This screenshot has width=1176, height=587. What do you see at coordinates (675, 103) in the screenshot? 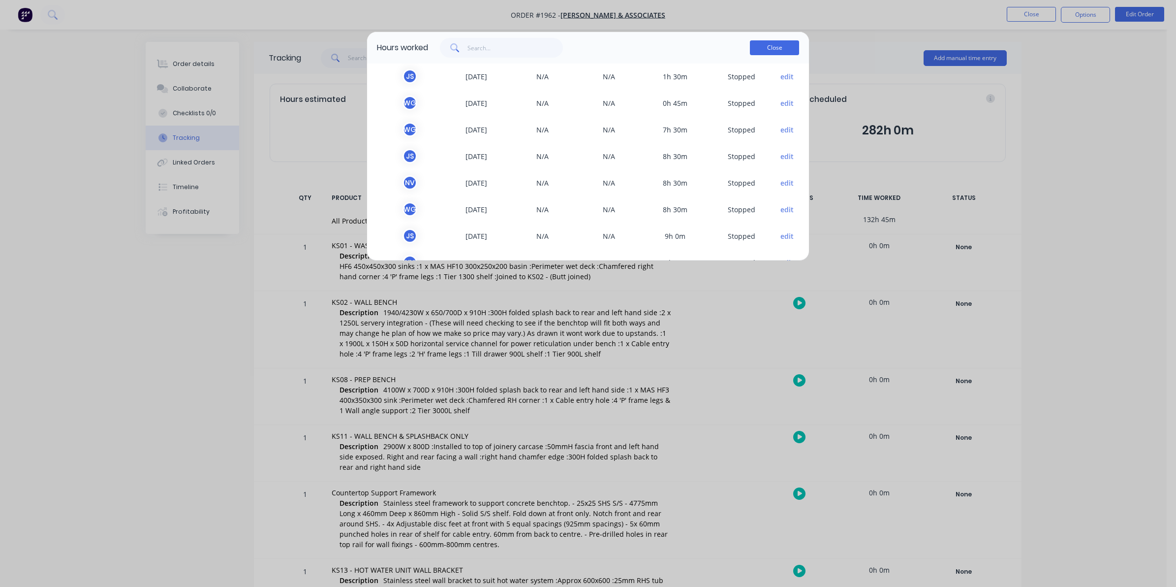
I see `span: 0h 45m` at bounding box center [675, 103].